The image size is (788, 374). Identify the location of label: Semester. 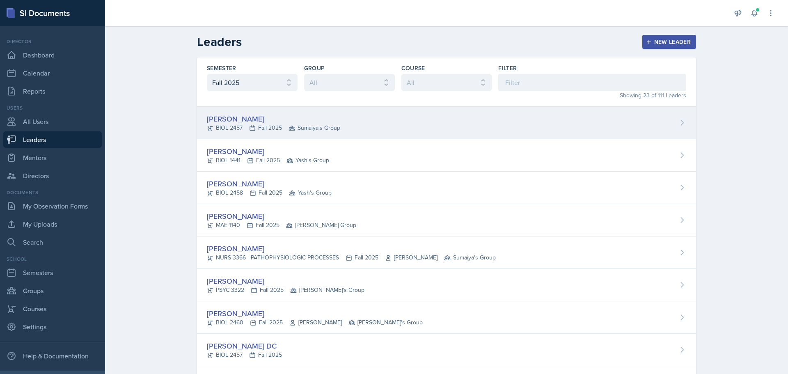
(222, 68).